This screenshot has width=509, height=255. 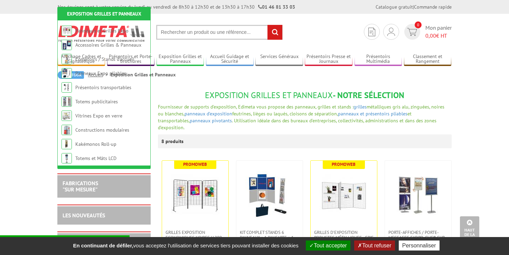 What do you see at coordinates (67, 102) in the screenshot?
I see `img: Totems publicitaires` at bounding box center [67, 102].